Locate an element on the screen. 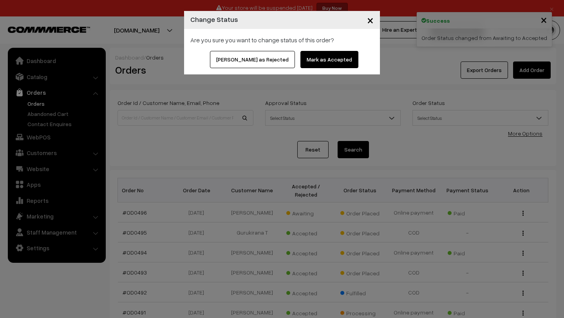 The height and width of the screenshot is (318, 564). button: Mark as Accepted is located at coordinates (329, 60).